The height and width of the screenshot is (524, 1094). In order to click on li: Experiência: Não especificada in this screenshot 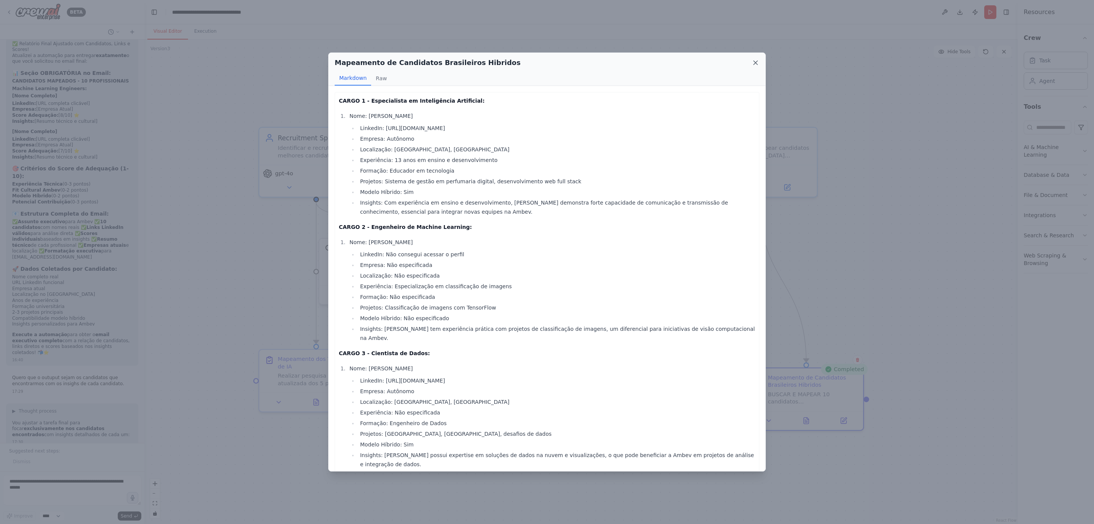, I will do `click(557, 412)`.